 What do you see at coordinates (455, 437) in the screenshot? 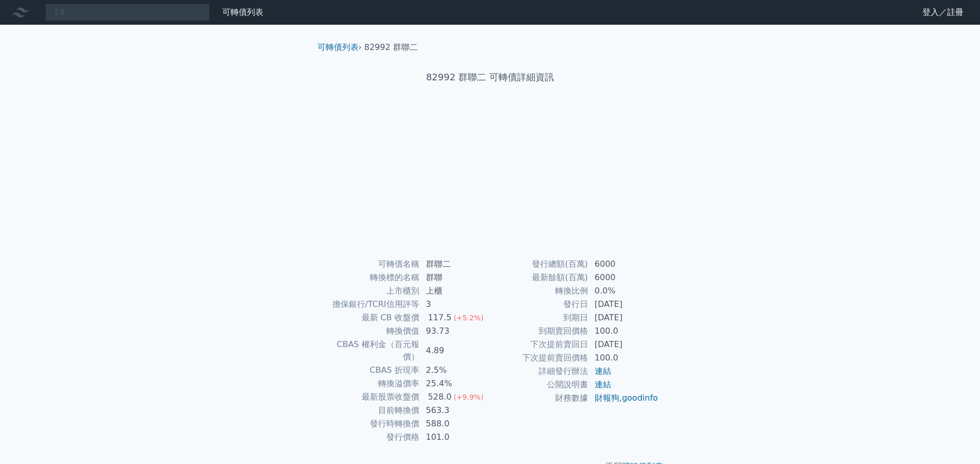
I see `td: 101.0` at bounding box center [455, 437].